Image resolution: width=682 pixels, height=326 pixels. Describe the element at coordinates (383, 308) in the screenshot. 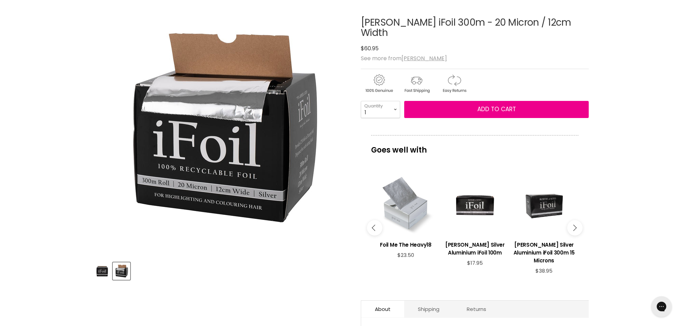

I see `a: About` at that location.